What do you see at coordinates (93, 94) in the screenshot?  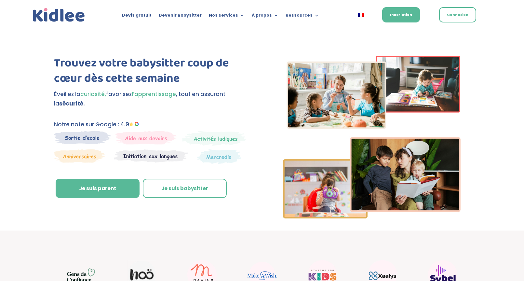 I see `span: curiosité,` at bounding box center [93, 94].